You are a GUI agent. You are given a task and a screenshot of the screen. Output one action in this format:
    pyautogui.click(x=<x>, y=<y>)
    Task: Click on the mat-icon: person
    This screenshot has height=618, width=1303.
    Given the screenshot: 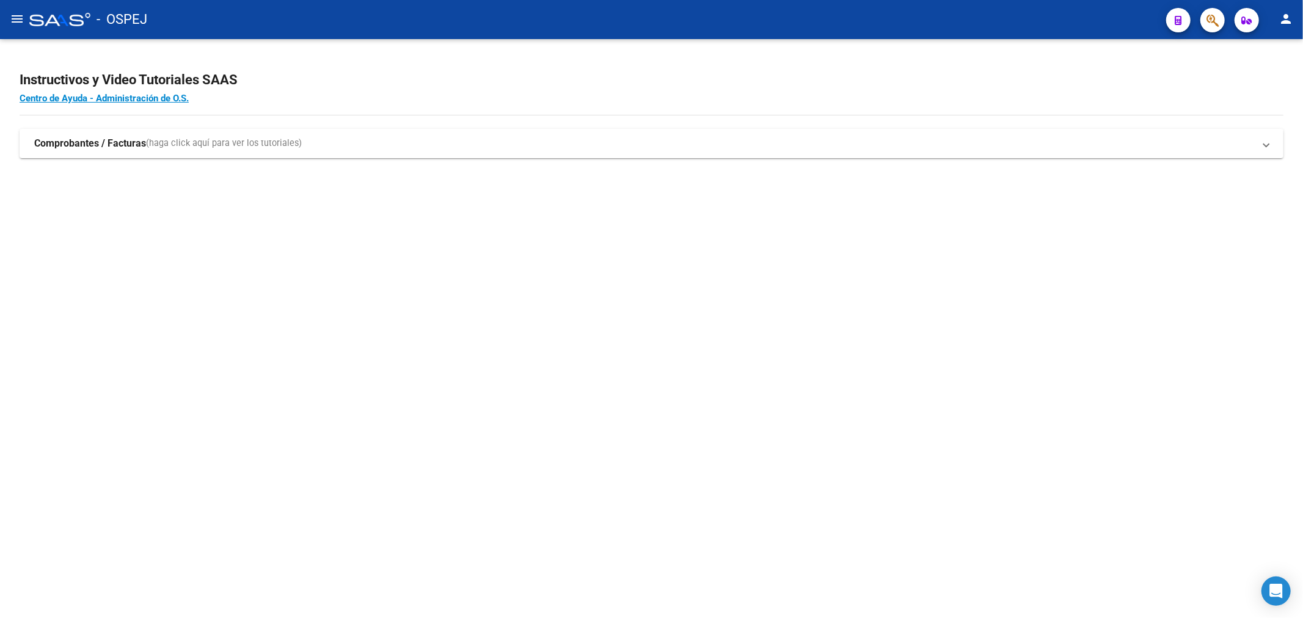 What is the action you would take?
    pyautogui.click(x=1286, y=19)
    